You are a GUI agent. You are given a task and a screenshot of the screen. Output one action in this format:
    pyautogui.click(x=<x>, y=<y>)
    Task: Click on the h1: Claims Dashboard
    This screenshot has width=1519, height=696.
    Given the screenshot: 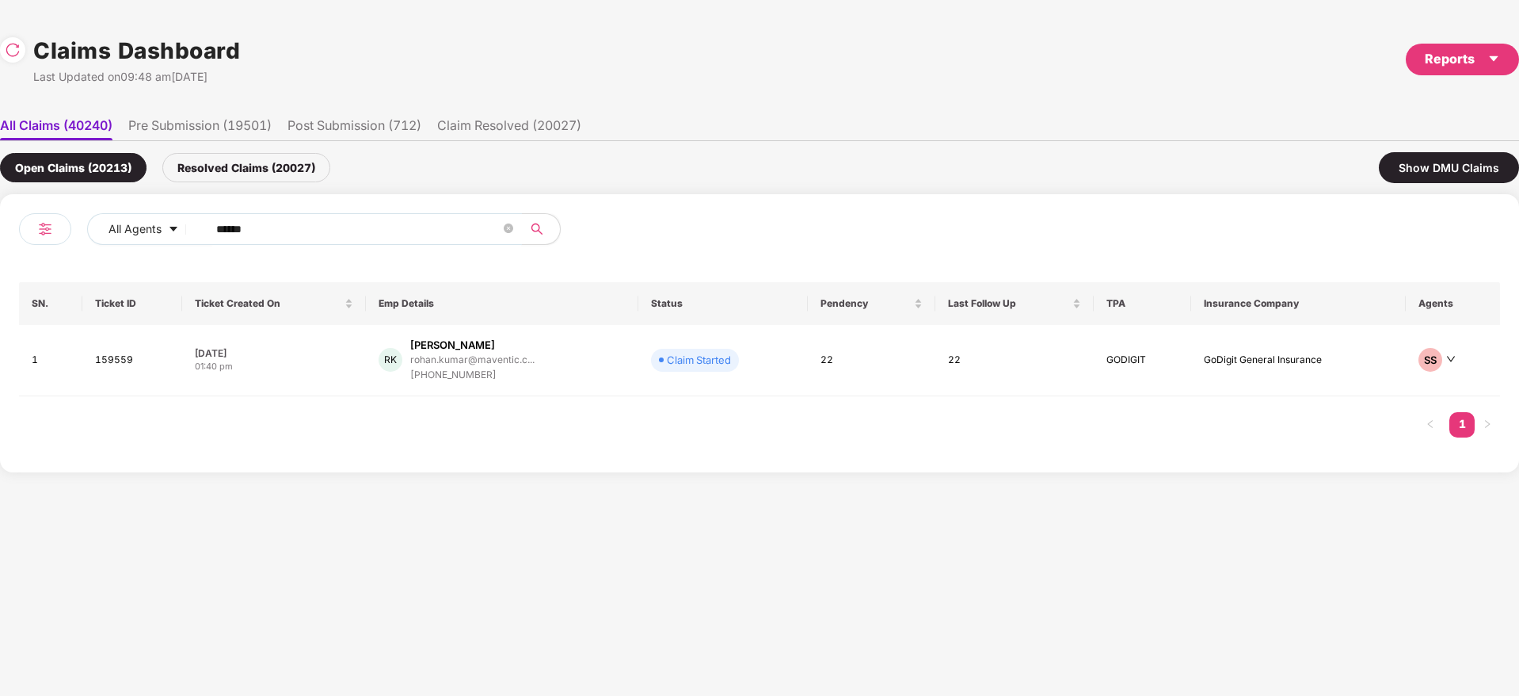 What is the action you would take?
    pyautogui.click(x=136, y=51)
    